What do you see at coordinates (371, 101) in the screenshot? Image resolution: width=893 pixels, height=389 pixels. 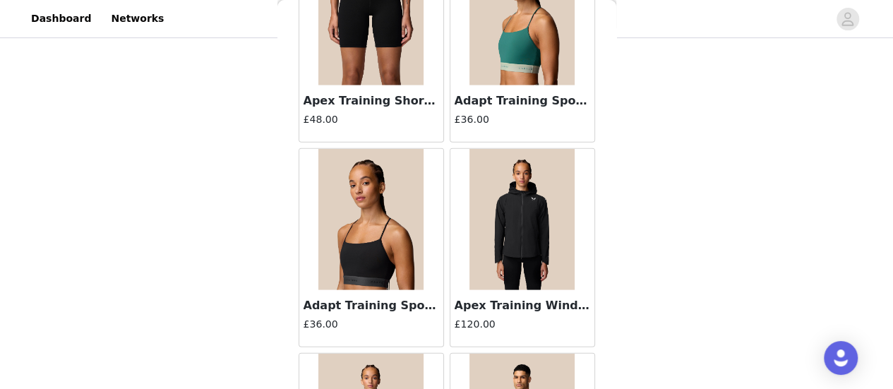 I see `h3: Apex Training Shorts - Black` at bounding box center [371, 101].